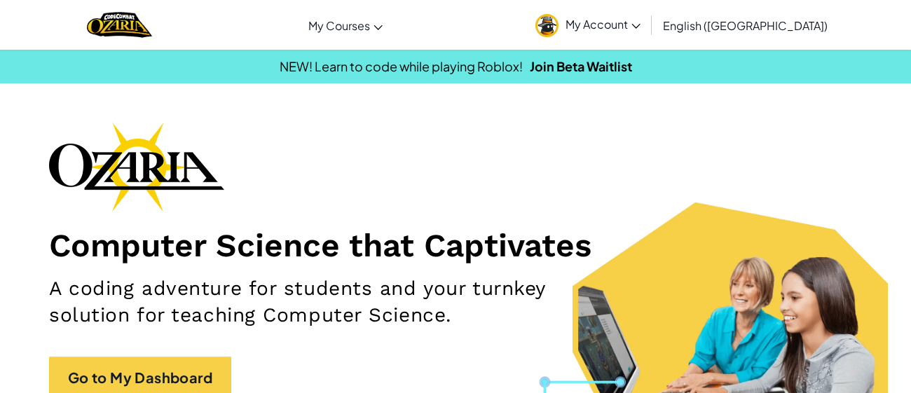 This screenshot has height=393, width=911. What do you see at coordinates (119, 25) in the screenshot?
I see `a: Ozaria by CodeCombat logo` at bounding box center [119, 25].